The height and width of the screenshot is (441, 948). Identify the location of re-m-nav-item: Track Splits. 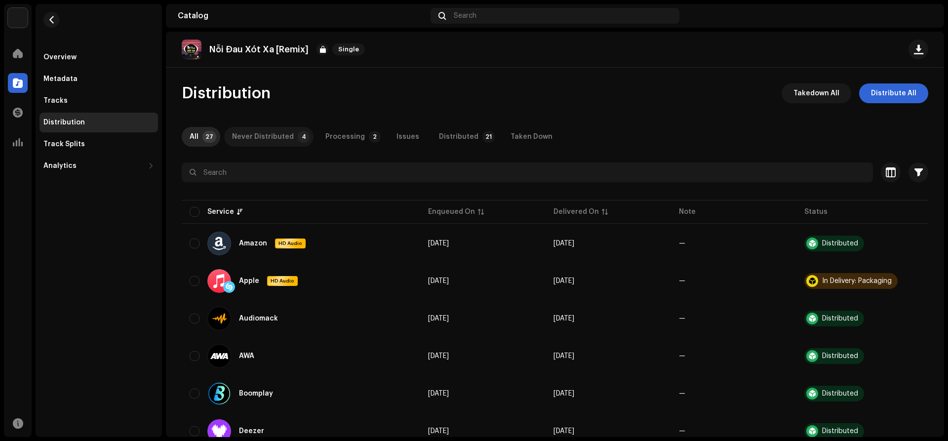
(99, 144).